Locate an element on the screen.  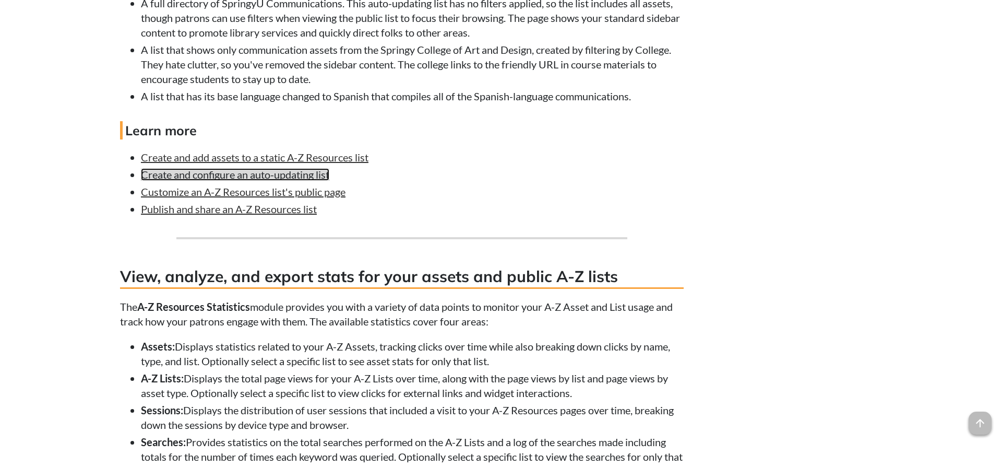
p: The module provides you with a variety of data points to monitor your A-Z Asset and List usage an... is located at coordinates (402, 314).